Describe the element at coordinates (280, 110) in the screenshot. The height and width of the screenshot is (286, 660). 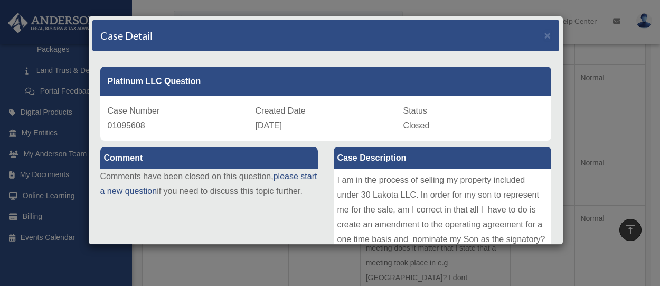
I see `span: Created Date` at that location.